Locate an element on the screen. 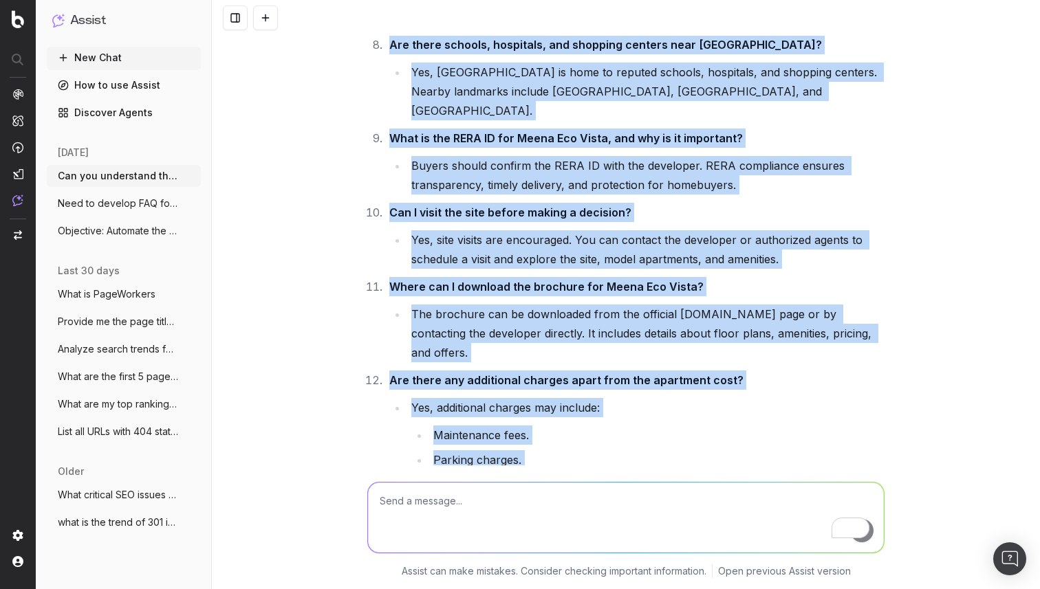 The height and width of the screenshot is (589, 1040). span: List all URLs with 404 status code from is located at coordinates (118, 432).